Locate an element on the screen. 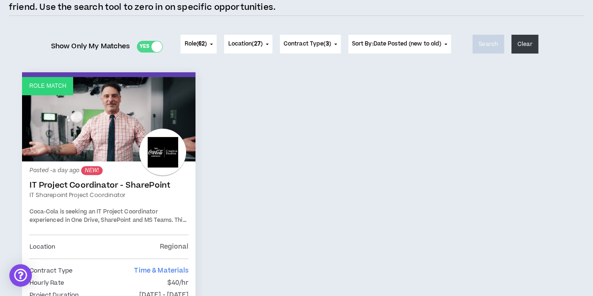 The width and height of the screenshot is (593, 296). button: Role(62) is located at coordinates (198, 44).